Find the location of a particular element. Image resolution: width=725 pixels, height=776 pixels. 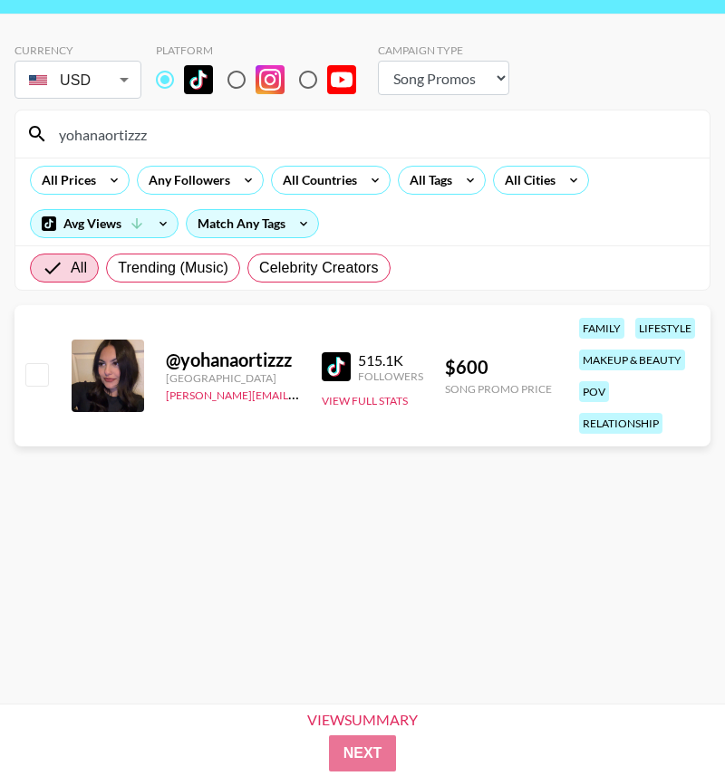

input: Search by User Name is located at coordinates (373, 134).